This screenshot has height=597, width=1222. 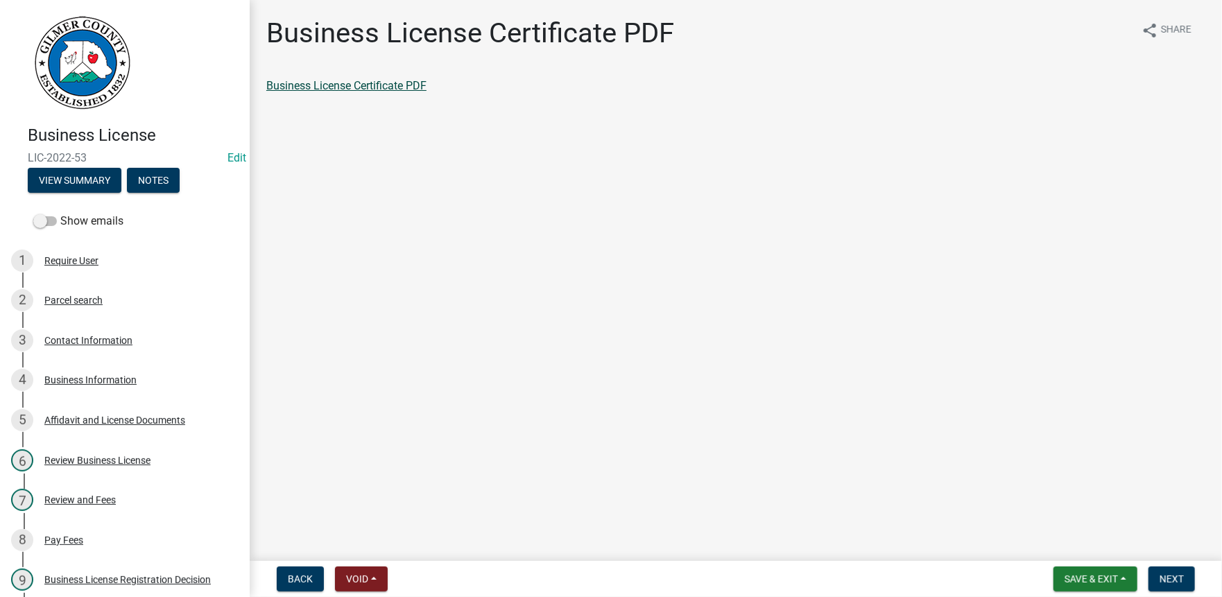 What do you see at coordinates (153, 181) in the screenshot?
I see `wm-modal-confirm: Notes` at bounding box center [153, 181].